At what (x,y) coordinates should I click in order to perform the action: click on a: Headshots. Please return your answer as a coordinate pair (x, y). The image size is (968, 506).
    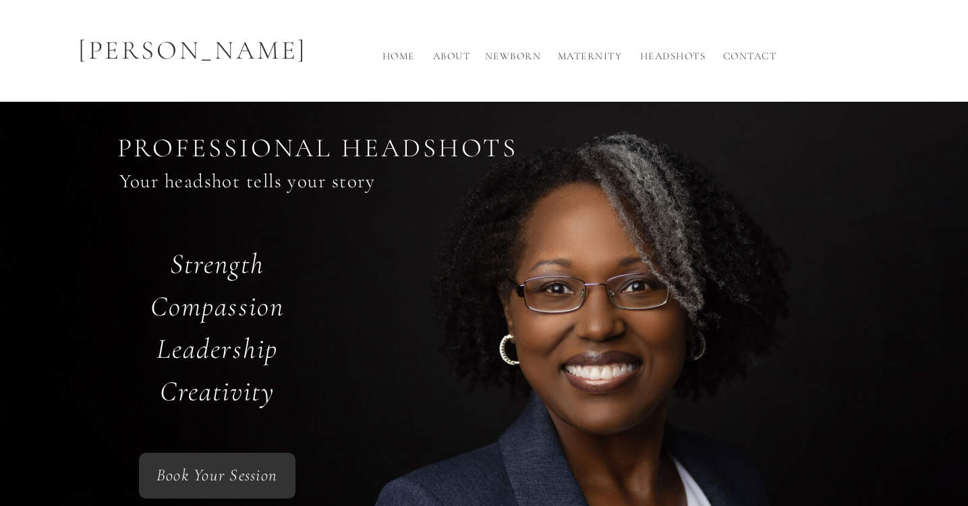
    Looking at the image, I should click on (673, 59).